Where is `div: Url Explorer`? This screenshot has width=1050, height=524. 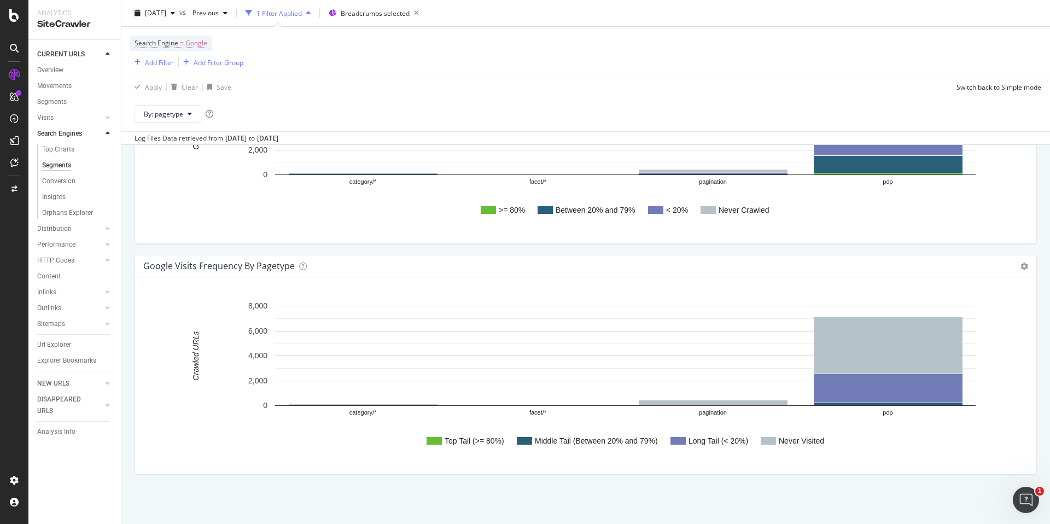 div: Url Explorer is located at coordinates (54, 345).